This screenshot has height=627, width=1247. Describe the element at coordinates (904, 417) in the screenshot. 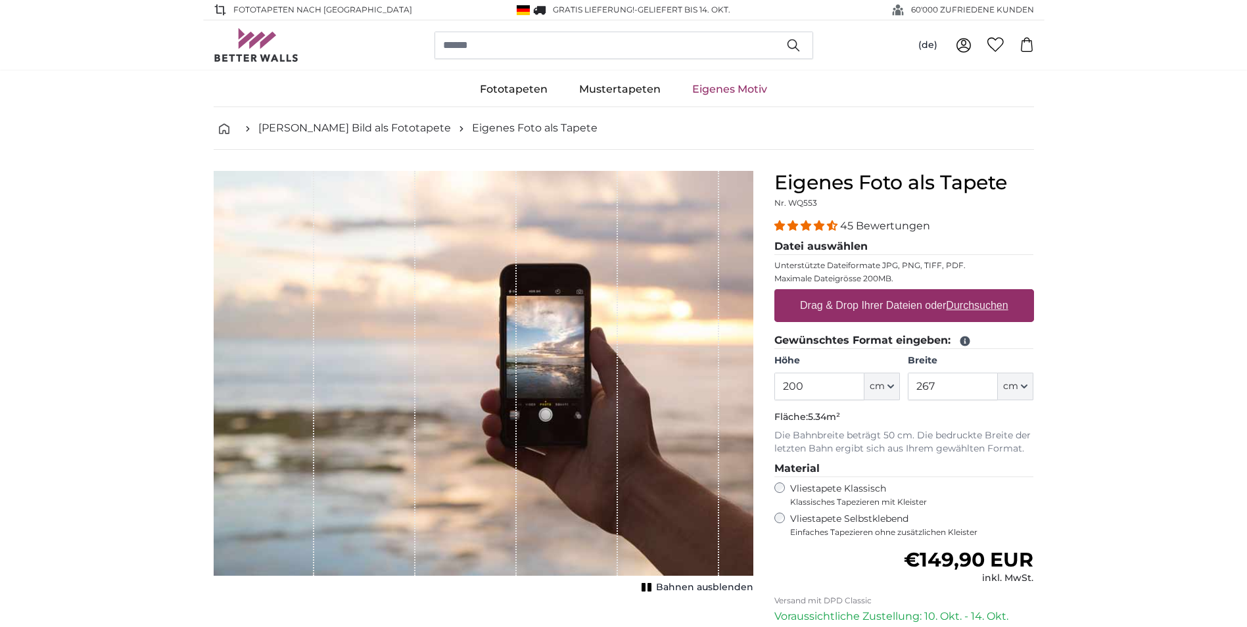

I see `p: Fläche:` at that location.